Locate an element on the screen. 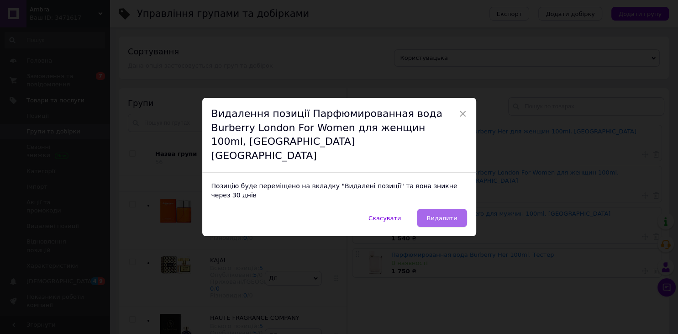 This screenshot has width=678, height=334. div: Позицію буде переміщено на вкладку "Видалені позиції" та вона зникне через 30 днів is located at coordinates (339, 190).